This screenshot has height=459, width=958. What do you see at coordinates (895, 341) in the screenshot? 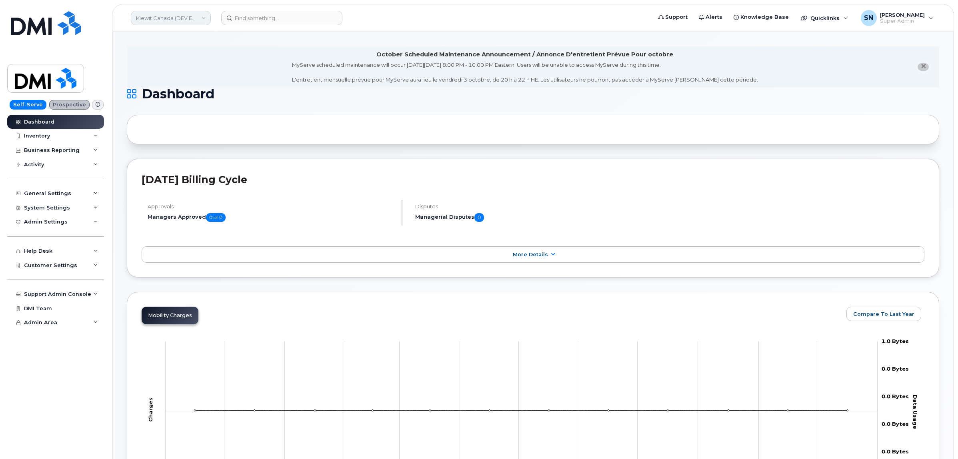
I see `tspan: 1.0 Bytes` at bounding box center [895, 341].